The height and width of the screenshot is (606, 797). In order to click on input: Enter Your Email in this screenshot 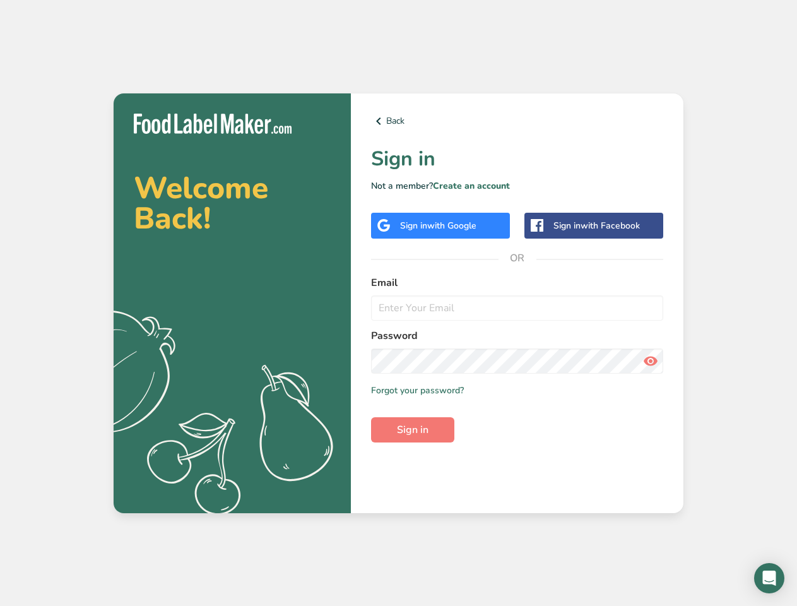, I will do `click(517, 308)`.